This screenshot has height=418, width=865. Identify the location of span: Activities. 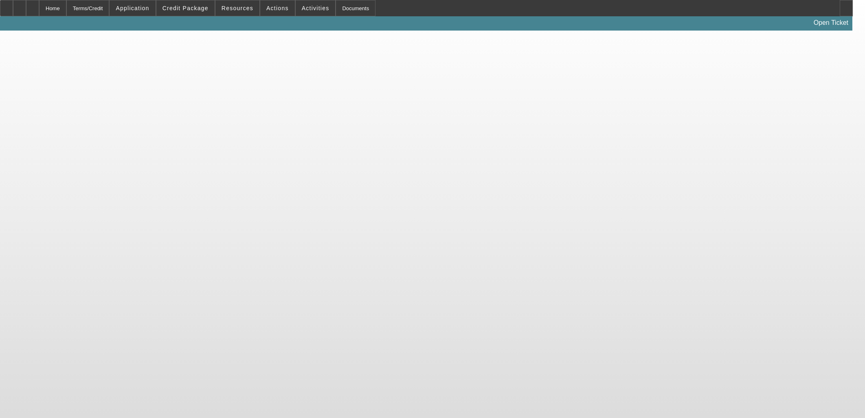
(316, 8).